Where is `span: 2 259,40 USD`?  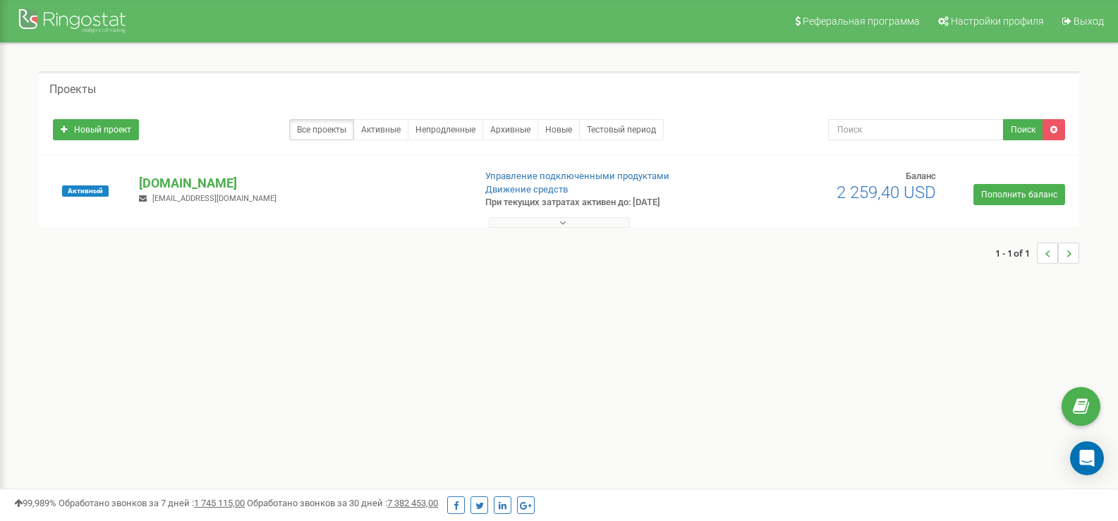 span: 2 259,40 USD is located at coordinates (886, 192).